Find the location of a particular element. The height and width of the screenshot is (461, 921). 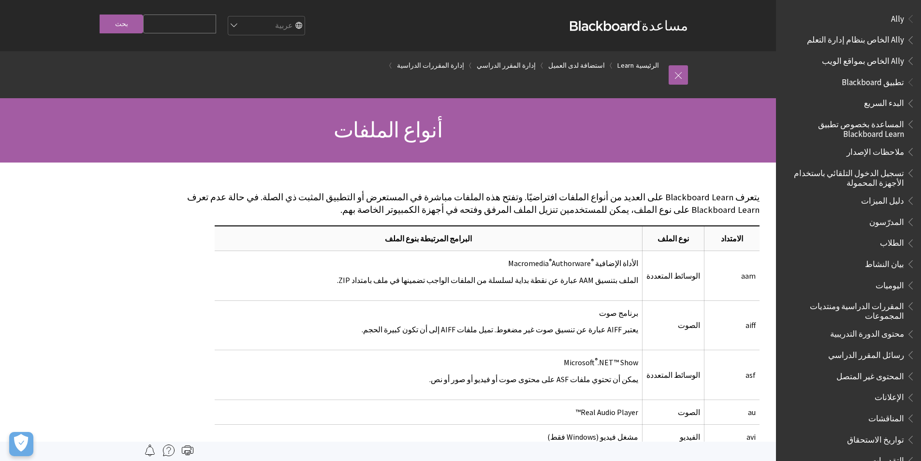

td: الأداة الإضافية Macromedia Authorware ‎ is located at coordinates (428, 276).